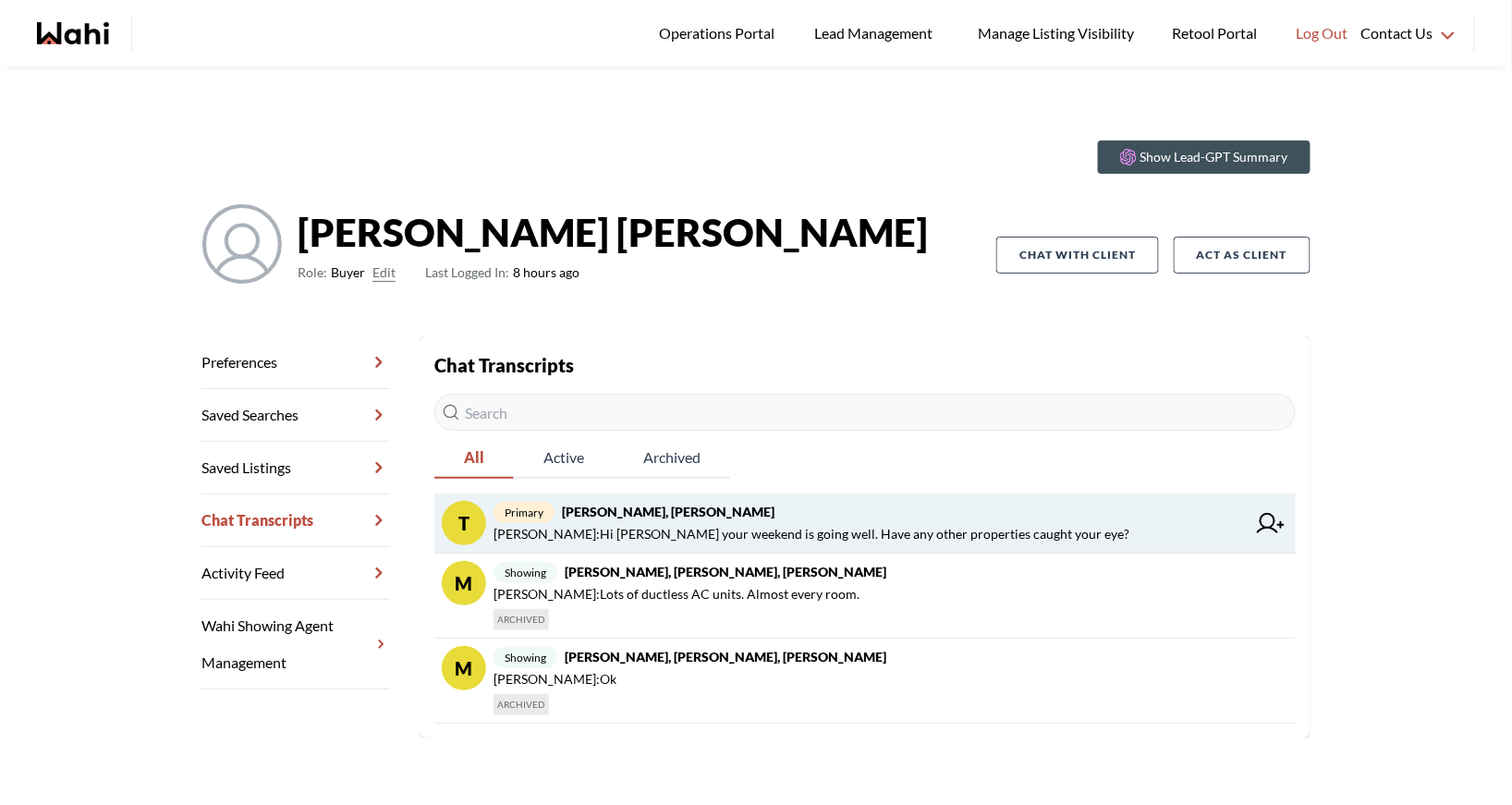 The image size is (1512, 805). What do you see at coordinates (524, 512) in the screenshot?
I see `span: primary` at bounding box center [524, 512].